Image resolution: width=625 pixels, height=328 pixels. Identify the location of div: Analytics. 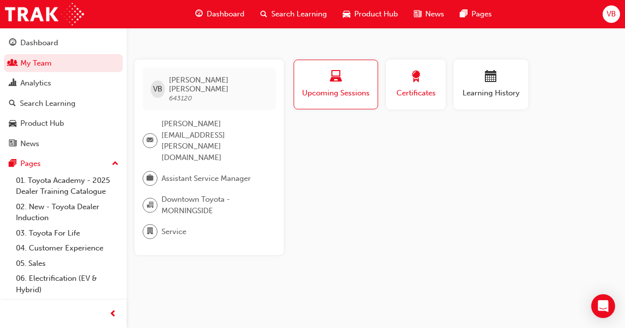
(36, 83).